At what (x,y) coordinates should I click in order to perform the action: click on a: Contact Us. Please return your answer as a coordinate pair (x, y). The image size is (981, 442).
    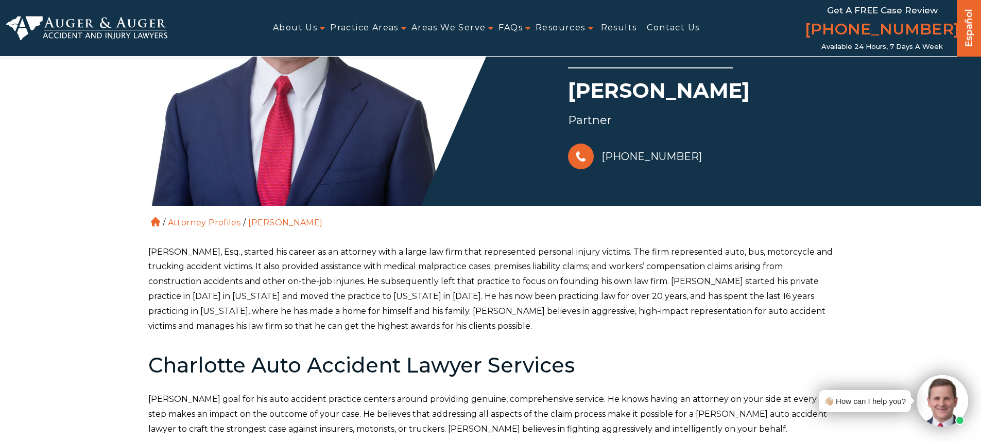
    Looking at the image, I should click on (673, 28).